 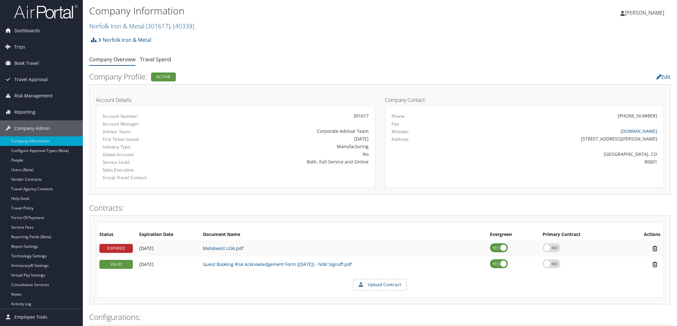 What do you see at coordinates (236, 100) in the screenshot?
I see `h4: Account Details:` at bounding box center [236, 100].